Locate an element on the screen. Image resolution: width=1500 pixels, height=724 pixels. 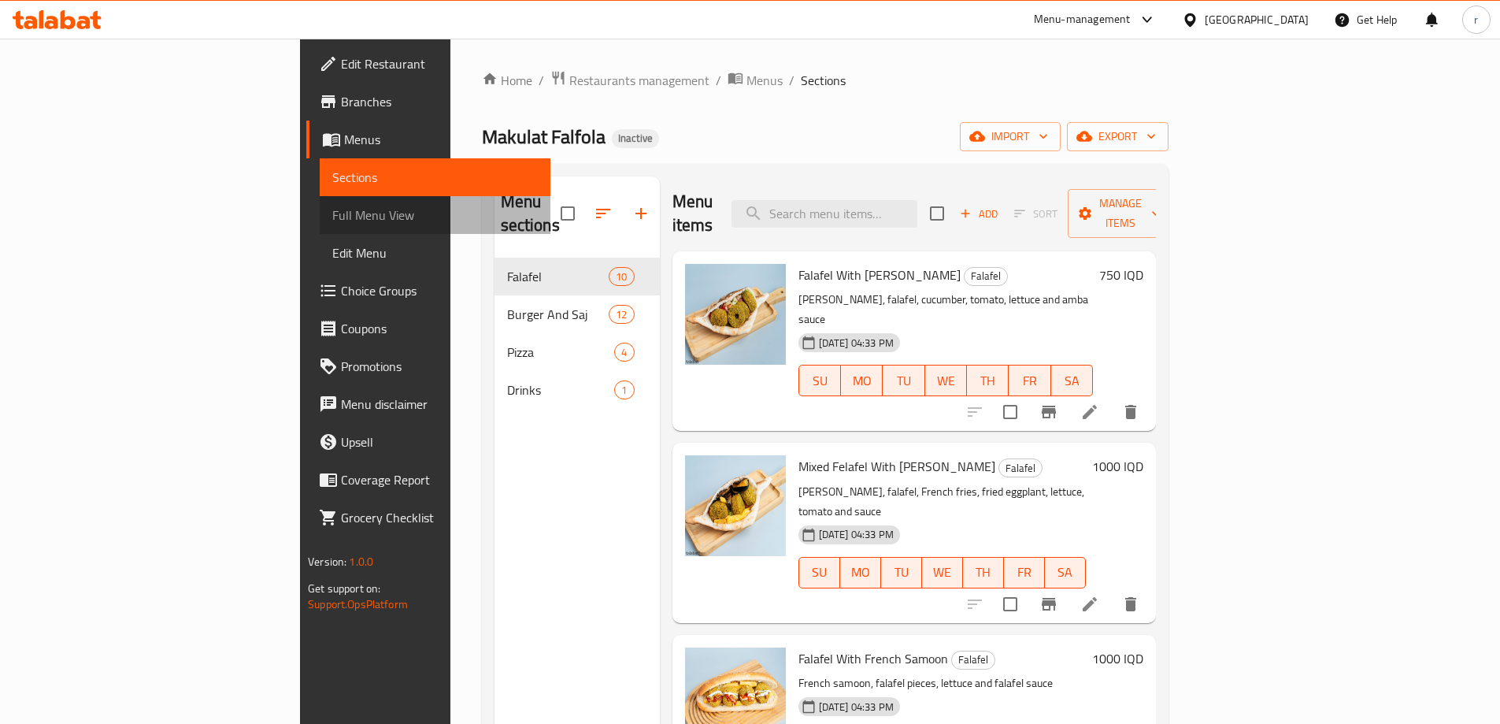
span: Burger And Saj is located at coordinates (558, 314).